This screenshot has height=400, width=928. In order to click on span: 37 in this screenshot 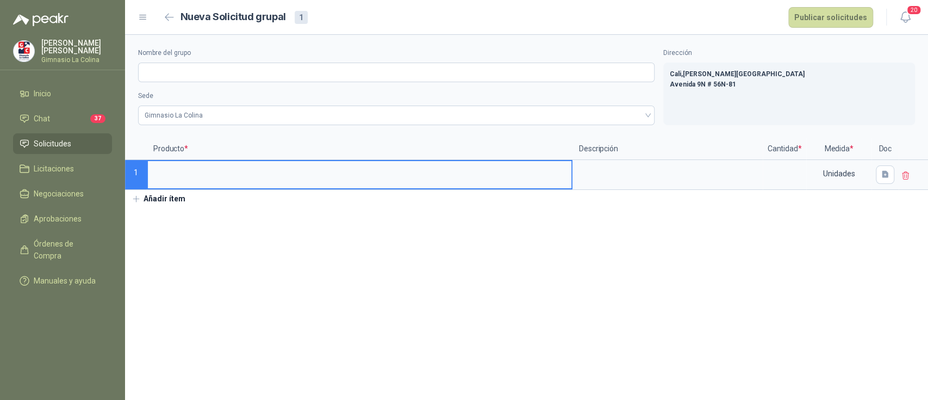, I will do `click(98, 119)`.